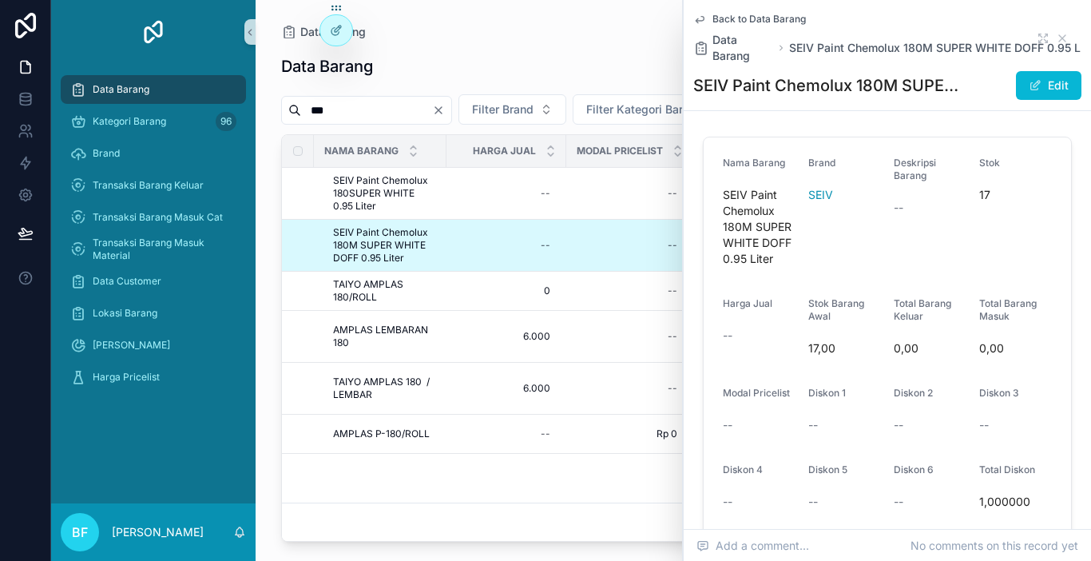 The height and width of the screenshot is (561, 1091). Describe the element at coordinates (749, 19) in the screenshot. I see `a: Back to Data Barang` at that location.